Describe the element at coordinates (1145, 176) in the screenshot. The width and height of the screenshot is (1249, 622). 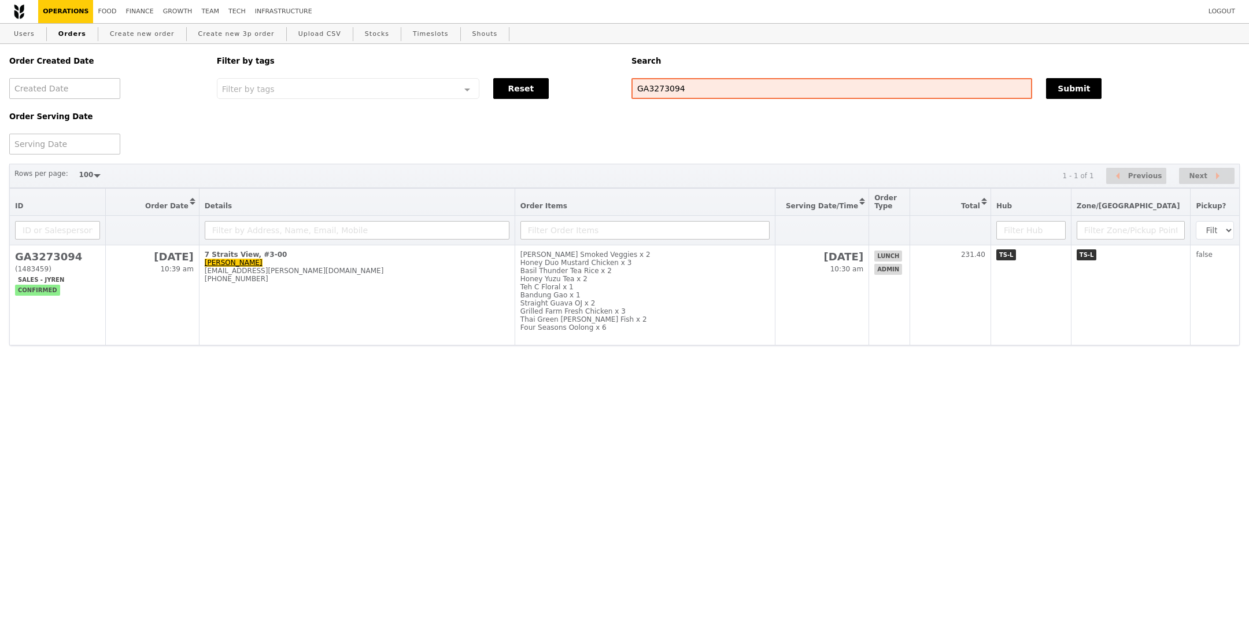
I see `span: Previous` at that location.